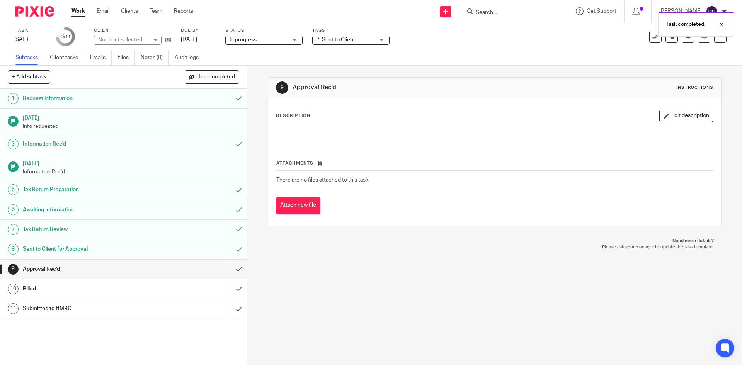  Describe the element at coordinates (13, 289) in the screenshot. I see `div: 10` at that location.